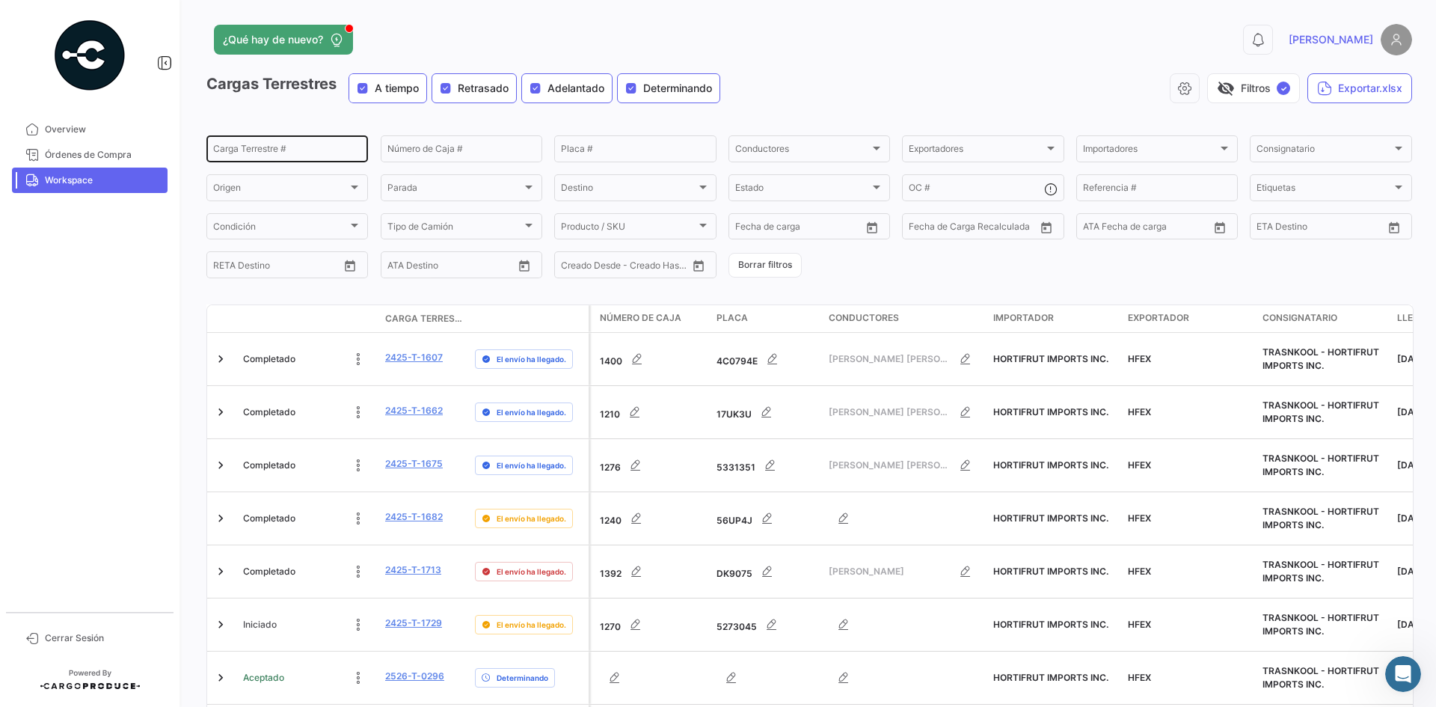 Image resolution: width=1436 pixels, height=707 pixels. I want to click on div: Nuestro tiempo de respuesta habitual 🕒, so click(129, 251).